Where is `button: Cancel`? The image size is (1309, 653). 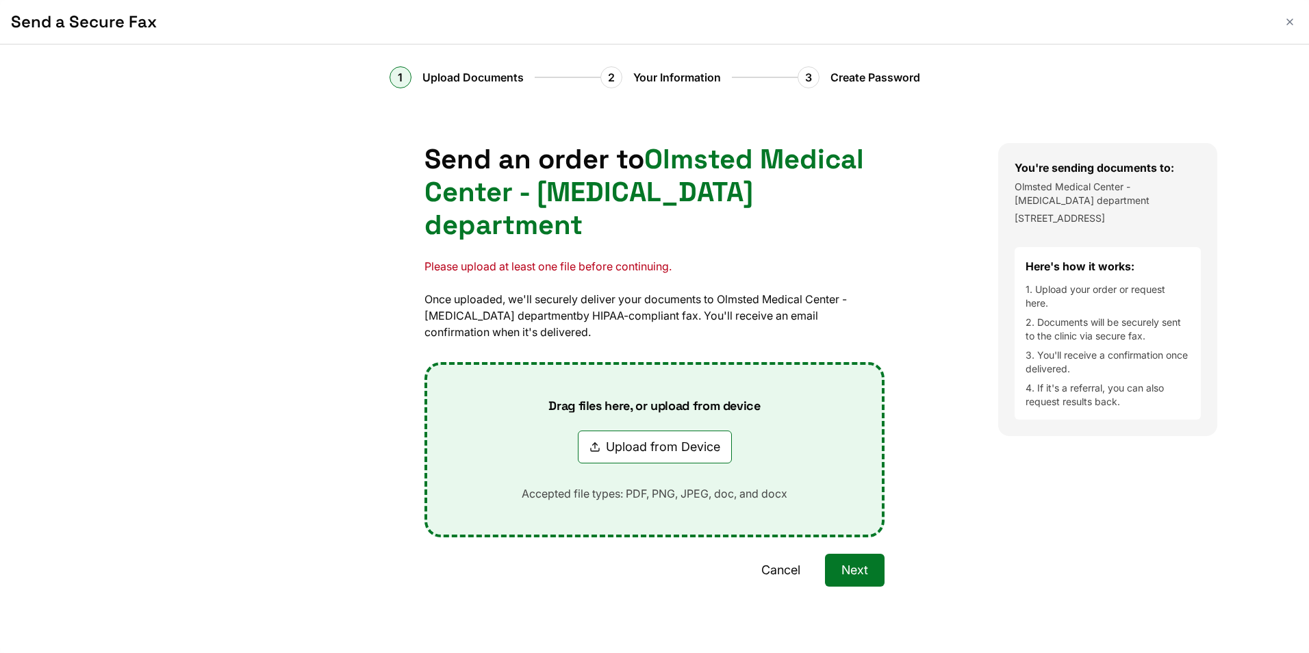 button: Cancel is located at coordinates (780, 570).